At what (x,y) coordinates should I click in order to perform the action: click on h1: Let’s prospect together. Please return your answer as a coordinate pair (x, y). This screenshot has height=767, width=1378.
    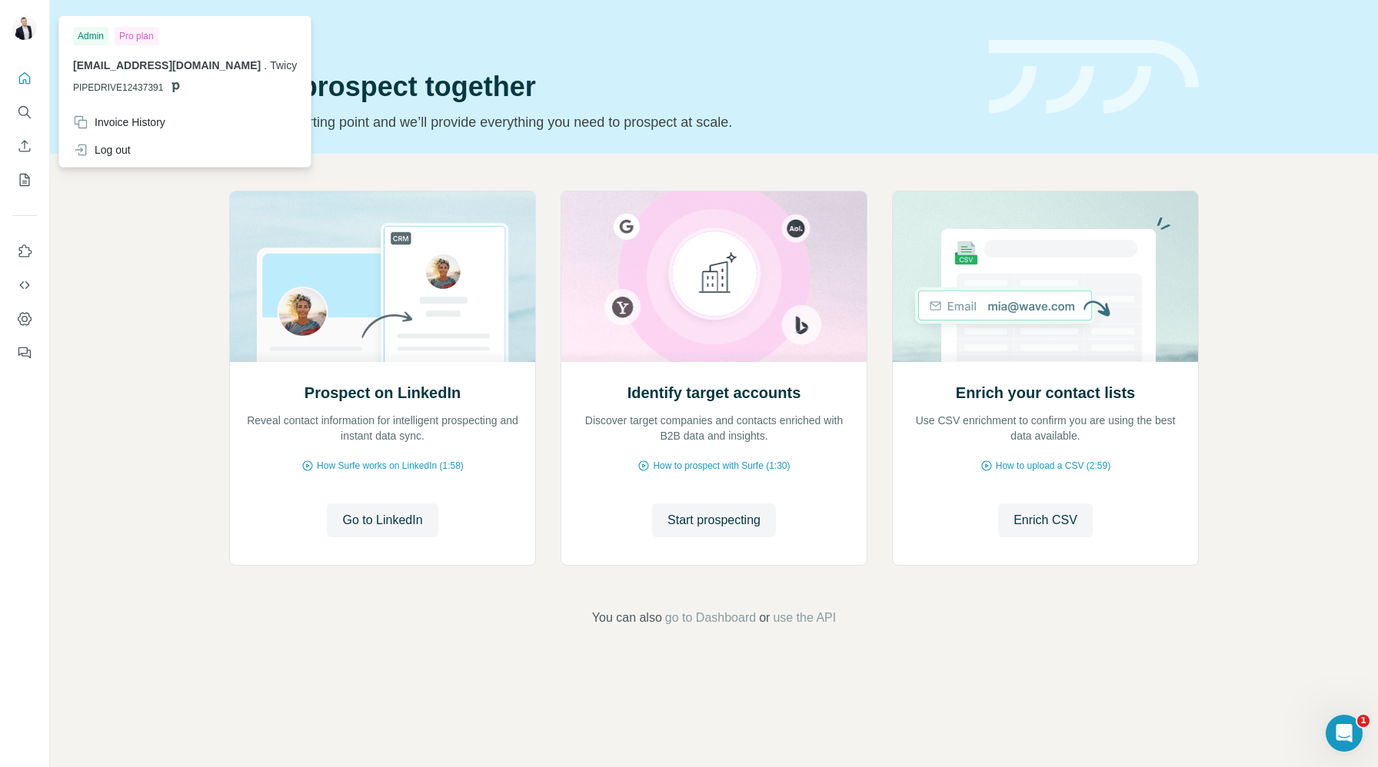
    Looking at the image, I should click on (600, 87).